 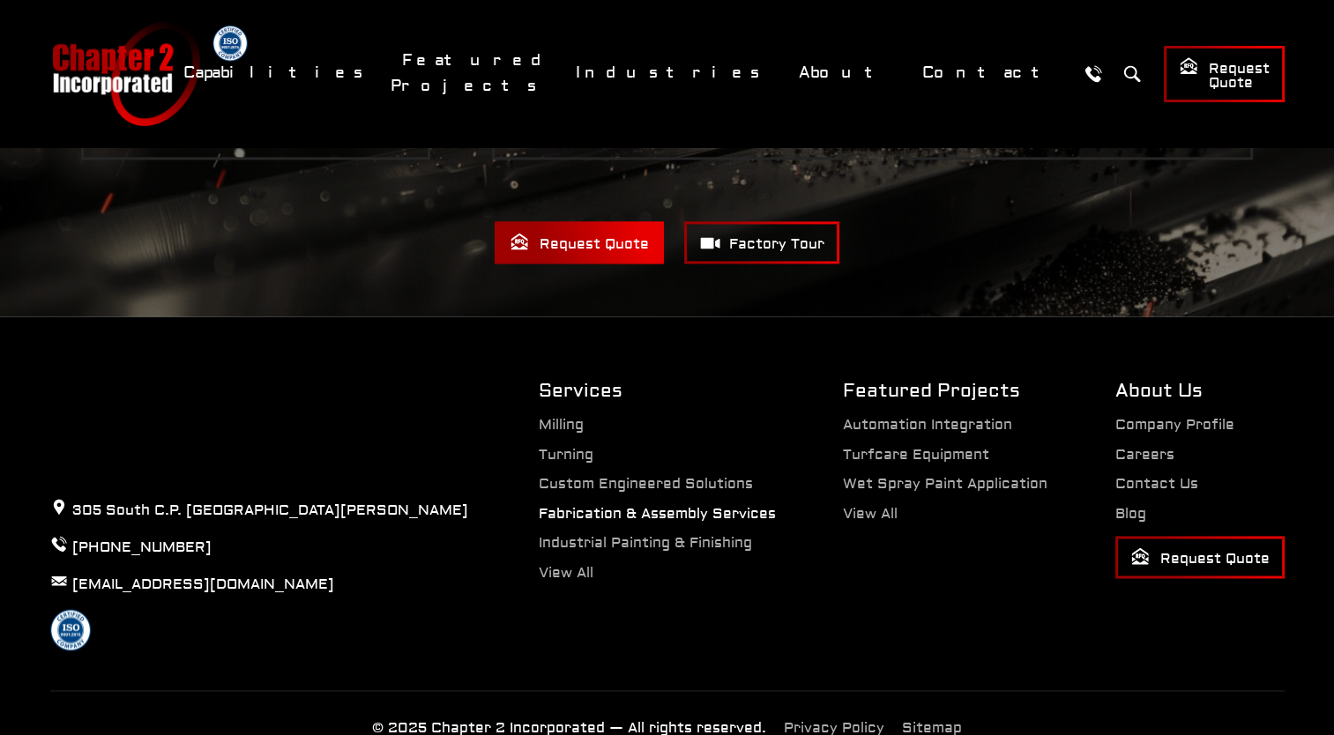 What do you see at coordinates (1174, 425) in the screenshot?
I see `a: Company Profile` at bounding box center [1174, 425].